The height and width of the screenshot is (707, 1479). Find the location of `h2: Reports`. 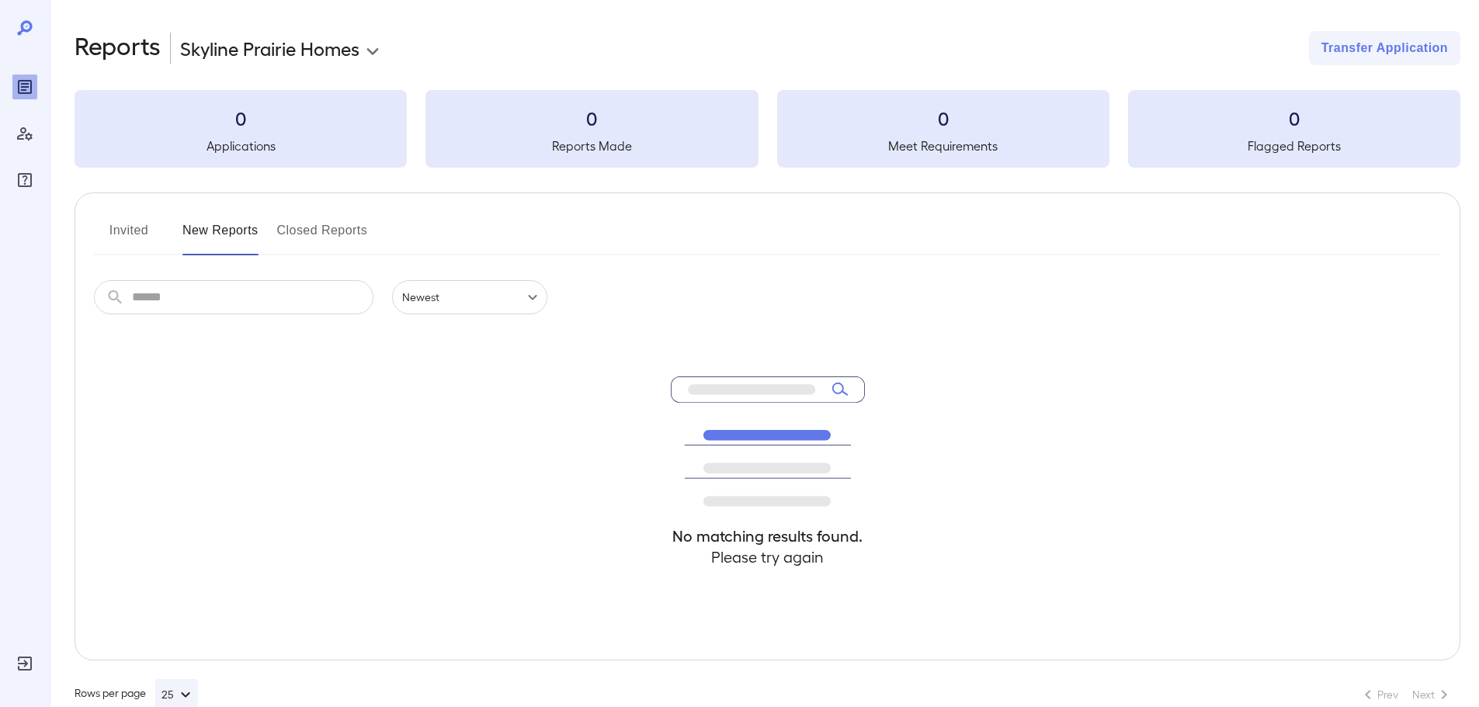

h2: Reports is located at coordinates (117, 48).